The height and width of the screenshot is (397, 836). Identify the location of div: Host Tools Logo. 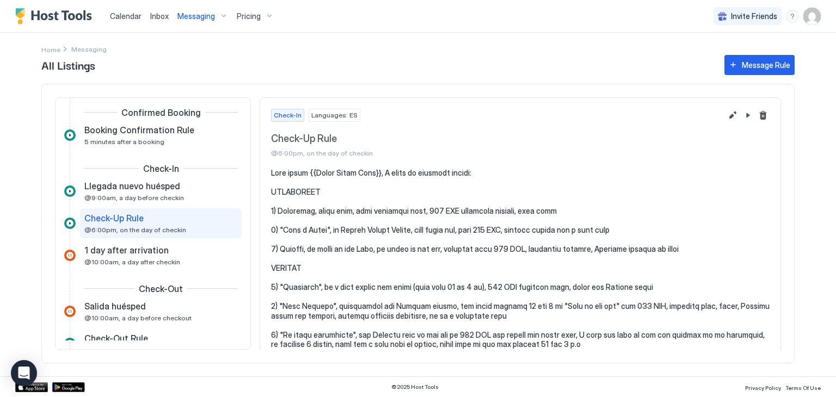
(56, 16).